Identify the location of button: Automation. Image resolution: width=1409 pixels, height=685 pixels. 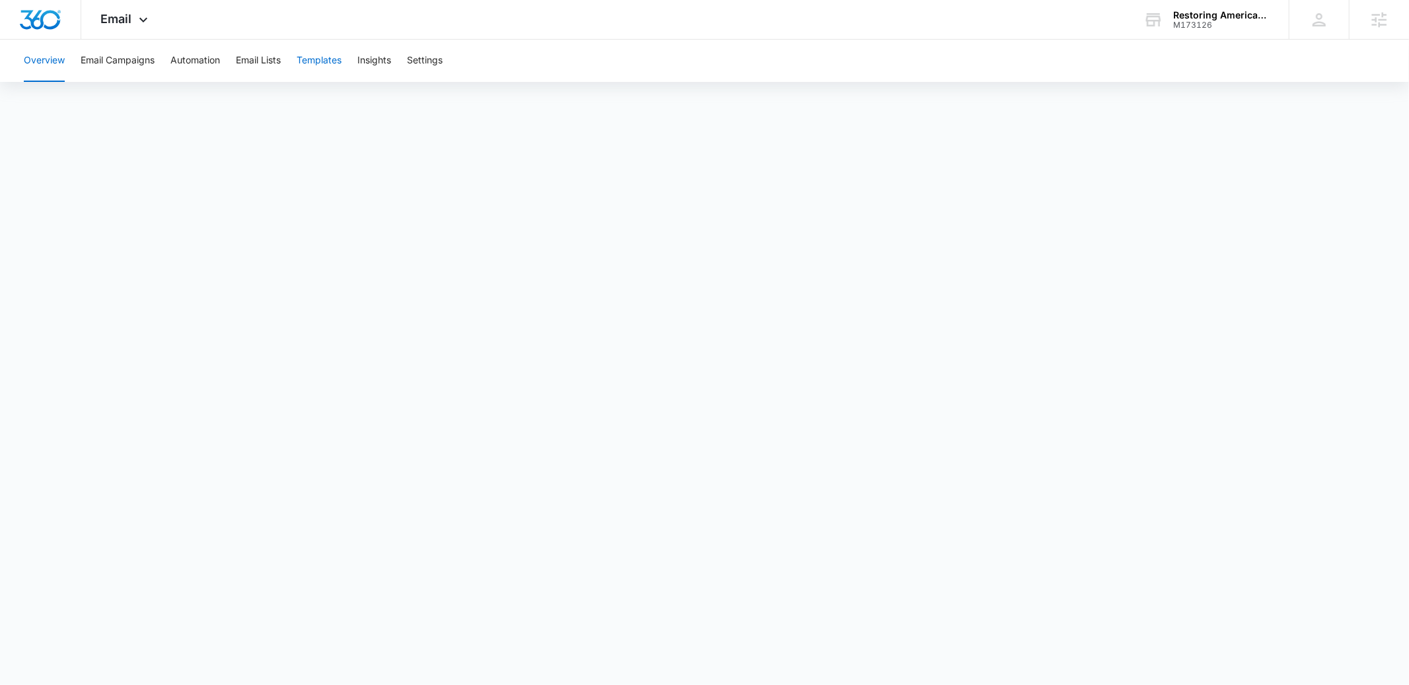
(195, 61).